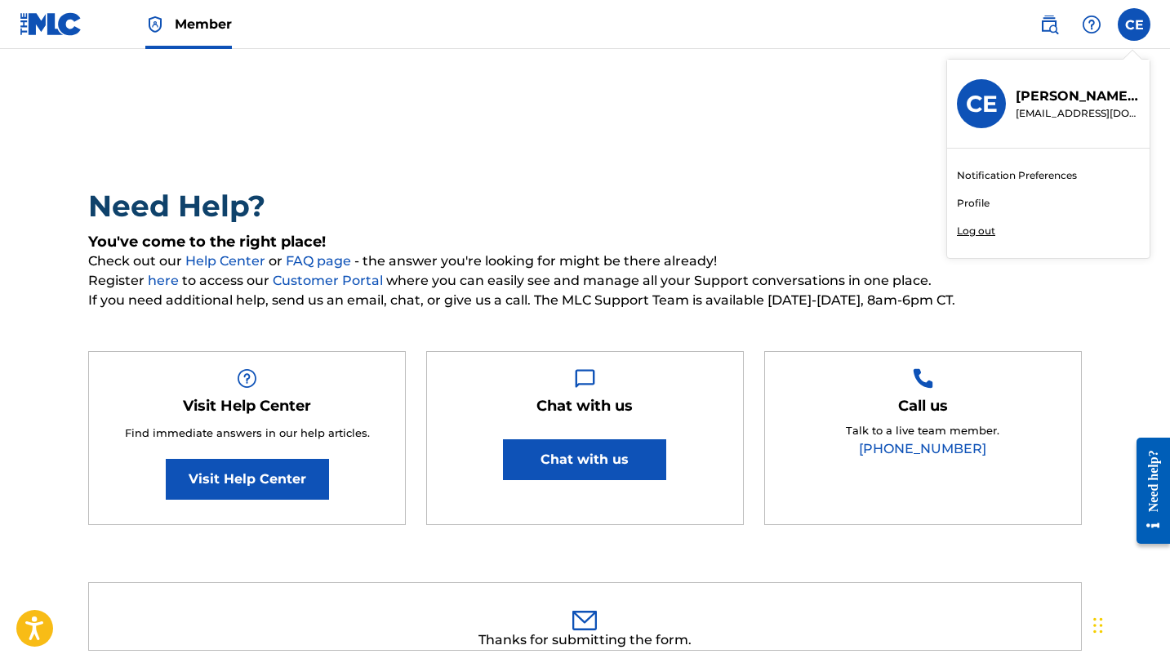 This screenshot has height=663, width=1170. Describe the element at coordinates (584, 300) in the screenshot. I see `span: If you need additional help, send us an email, chat, or give us a call. The MLC Support Team is a...` at that location.